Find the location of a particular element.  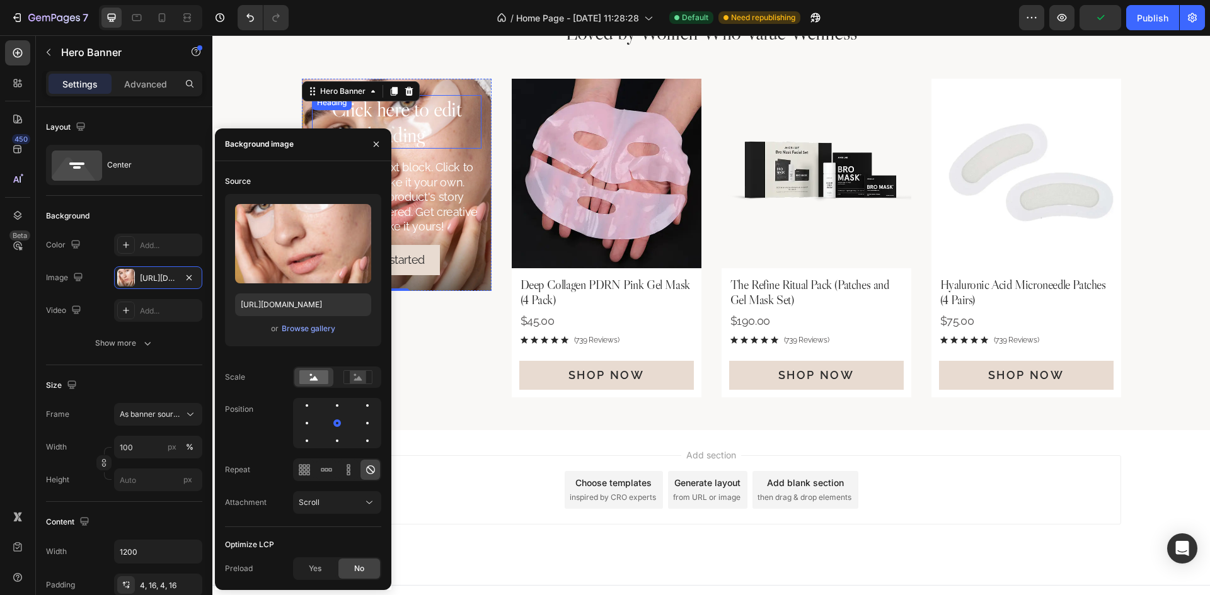

div: Show more is located at coordinates (124, 343).